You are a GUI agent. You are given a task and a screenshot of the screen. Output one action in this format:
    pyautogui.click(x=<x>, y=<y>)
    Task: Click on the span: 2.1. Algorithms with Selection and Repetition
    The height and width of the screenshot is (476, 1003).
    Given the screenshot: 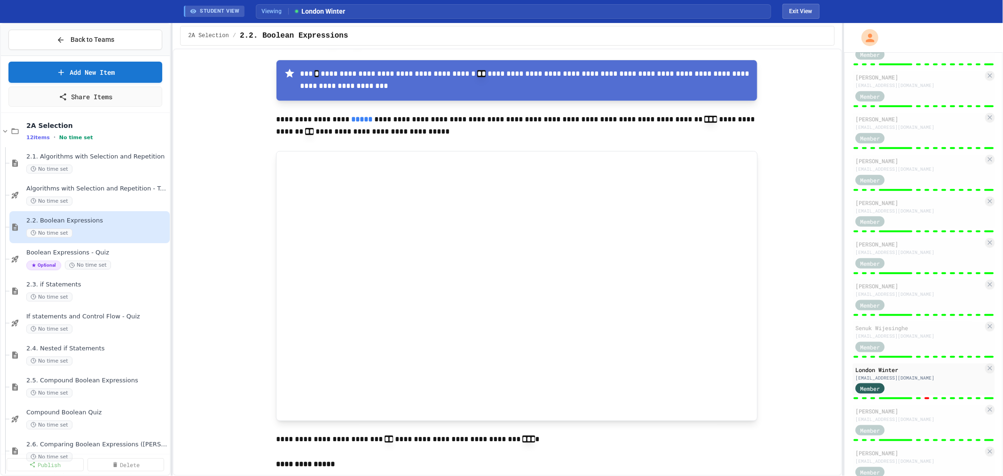 What is the action you would take?
    pyautogui.click(x=97, y=157)
    